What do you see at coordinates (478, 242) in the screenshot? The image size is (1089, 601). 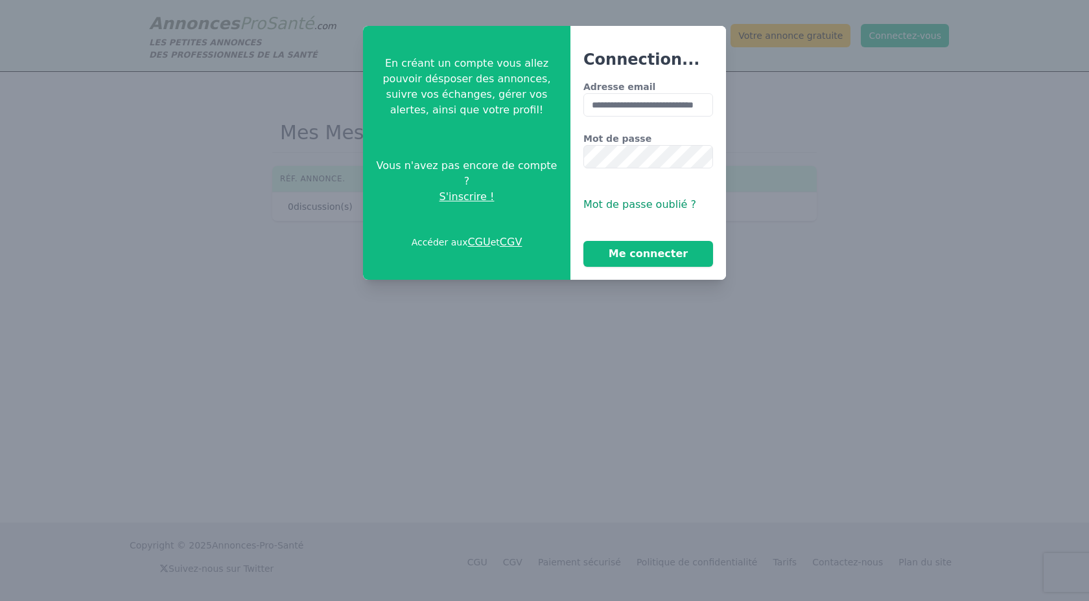 I see `a: CGU` at bounding box center [478, 242].